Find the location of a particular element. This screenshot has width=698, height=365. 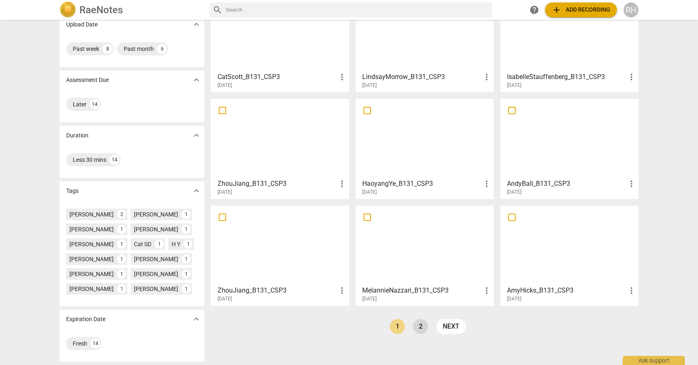

h3: IsabelleStauffenberg_B131_CSP3 is located at coordinates (566, 77).